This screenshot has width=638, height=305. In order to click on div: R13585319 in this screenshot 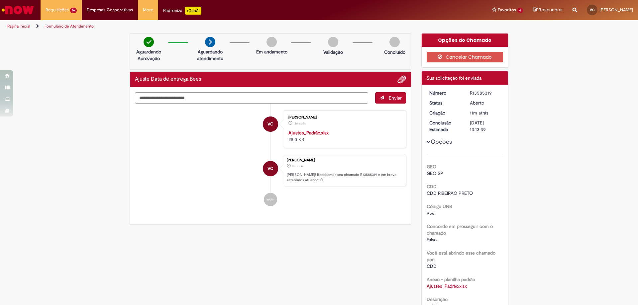, I will do `click(485, 93)`.